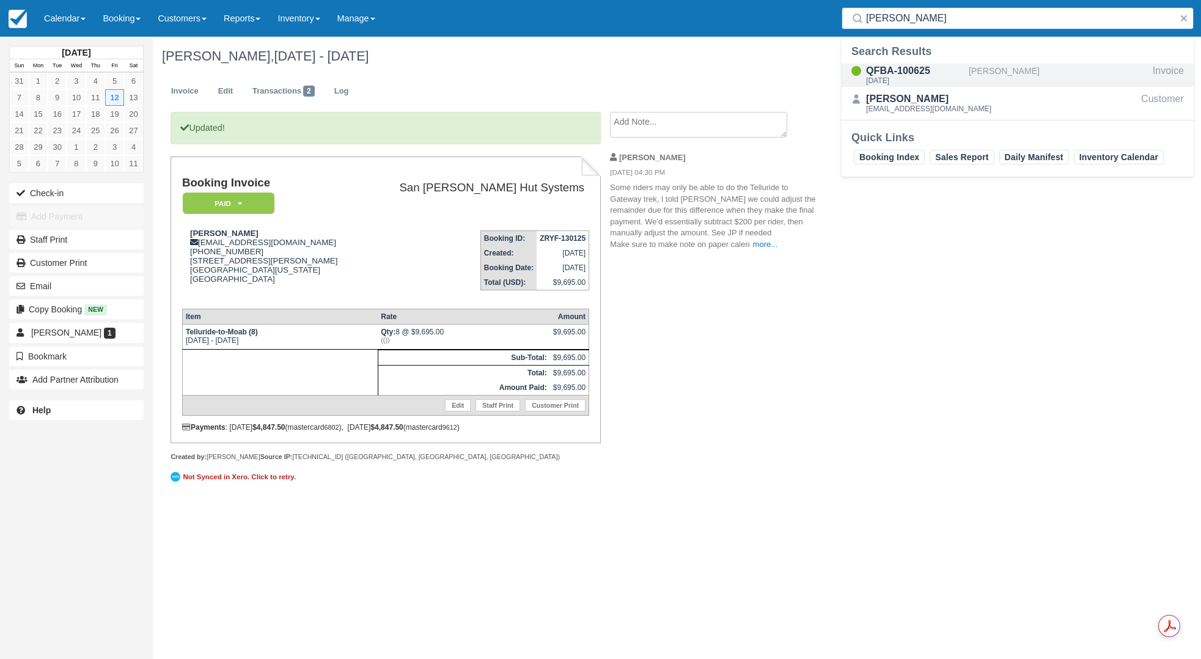 The width and height of the screenshot is (1201, 659). Describe the element at coordinates (508, 282) in the screenshot. I see `th: Total (USD):` at that location.